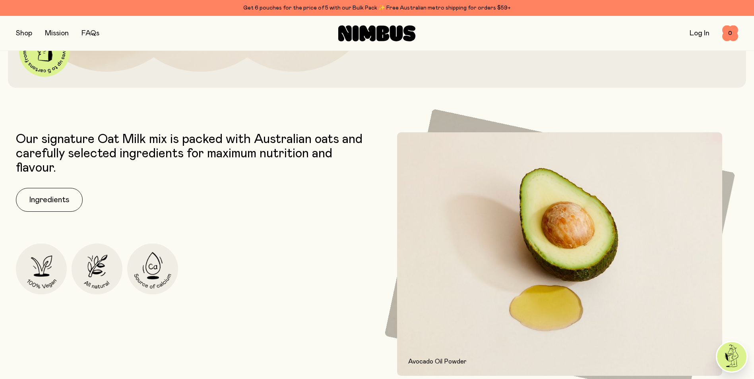  I want to click on img: agent, so click(732, 357).